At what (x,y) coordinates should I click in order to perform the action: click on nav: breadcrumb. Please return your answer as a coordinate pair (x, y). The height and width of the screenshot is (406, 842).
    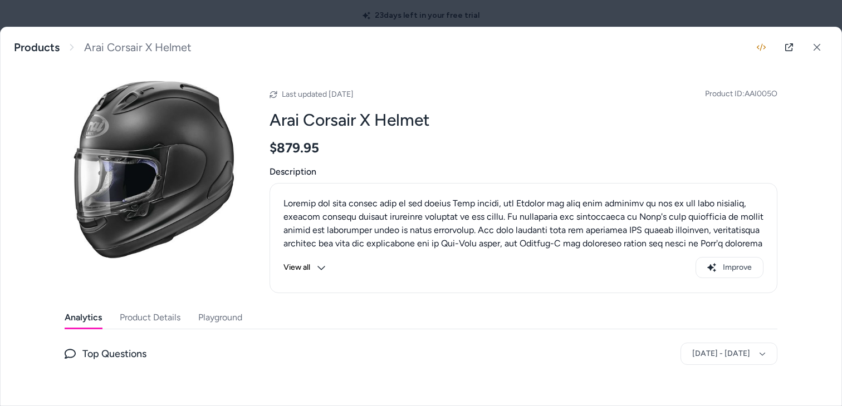
    Looking at the image, I should click on (102, 47).